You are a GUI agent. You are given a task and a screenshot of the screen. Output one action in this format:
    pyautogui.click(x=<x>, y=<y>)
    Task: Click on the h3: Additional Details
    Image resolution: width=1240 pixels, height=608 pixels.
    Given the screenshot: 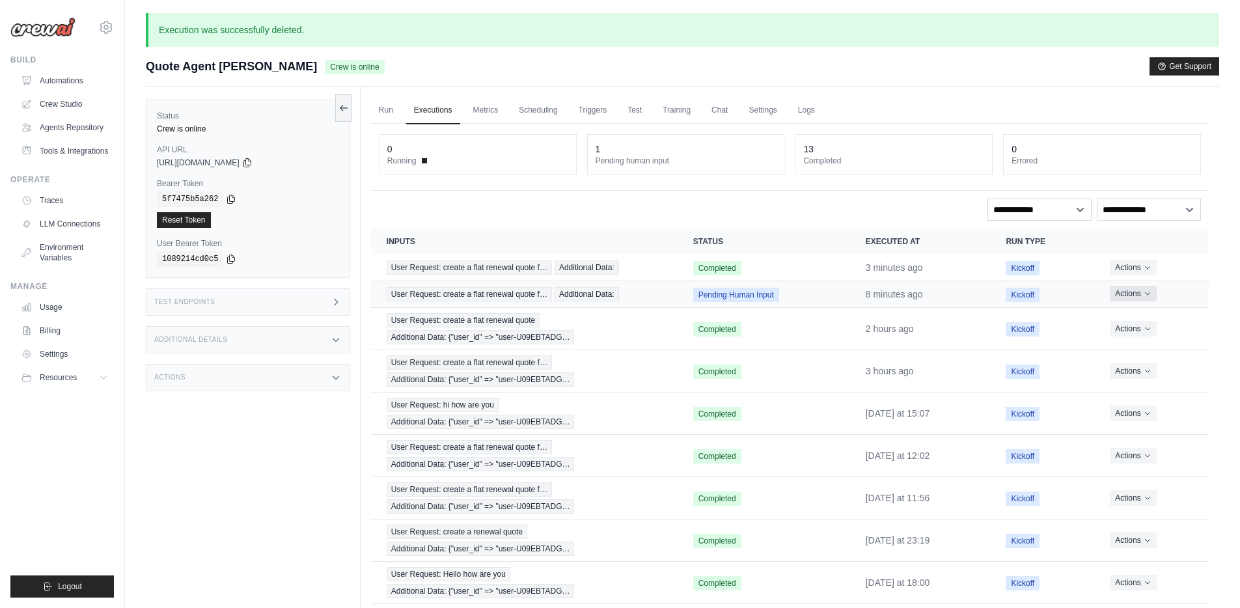 What is the action you would take?
    pyautogui.click(x=191, y=340)
    